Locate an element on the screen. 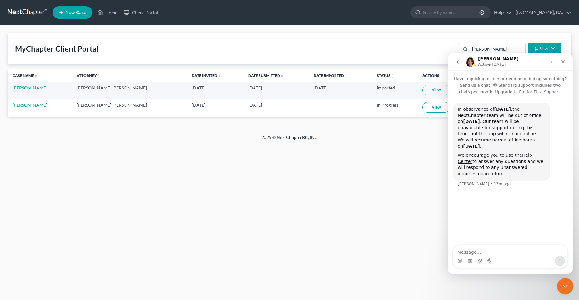 This screenshot has width=579, height=300. button: Home is located at coordinates (104, 8).